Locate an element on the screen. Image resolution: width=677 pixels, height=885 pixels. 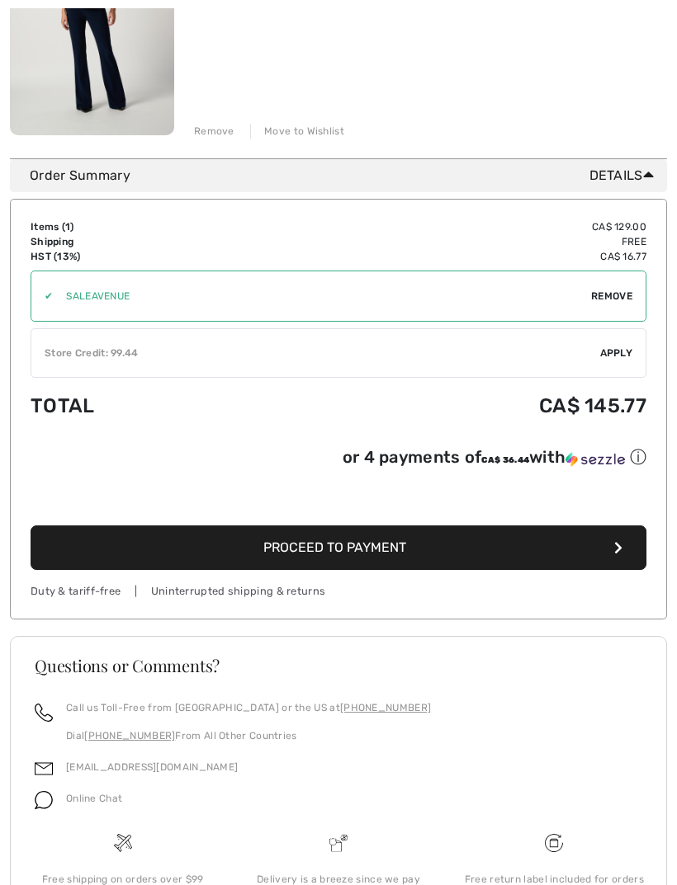
td: Items ( ) is located at coordinates (145, 227).